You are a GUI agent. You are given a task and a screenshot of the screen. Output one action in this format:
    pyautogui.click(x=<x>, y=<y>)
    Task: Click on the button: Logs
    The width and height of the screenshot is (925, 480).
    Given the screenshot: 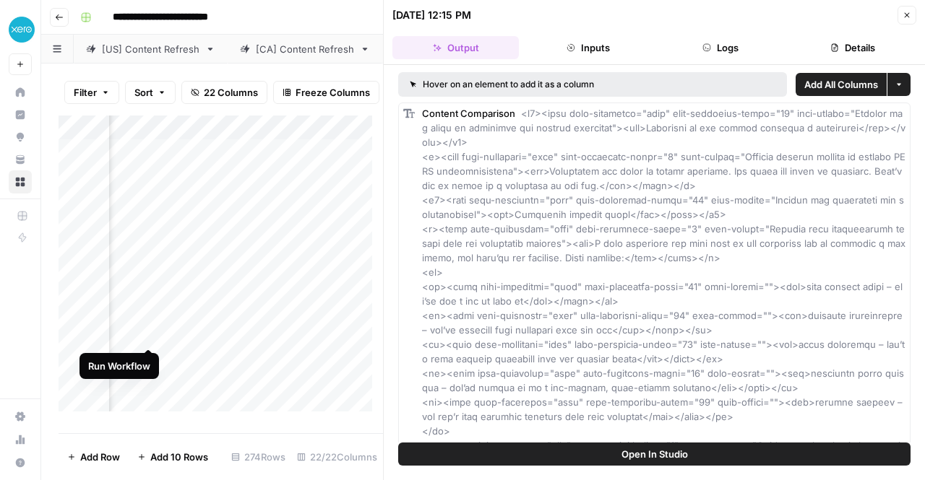 What is the action you would take?
    pyautogui.click(x=720, y=48)
    